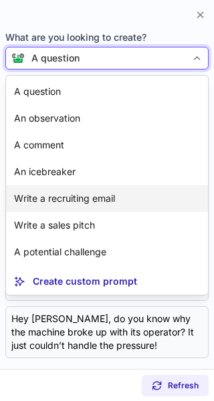 This screenshot has width=214, height=401. What do you see at coordinates (56, 58) in the screenshot?
I see `div: A question` at bounding box center [56, 58].